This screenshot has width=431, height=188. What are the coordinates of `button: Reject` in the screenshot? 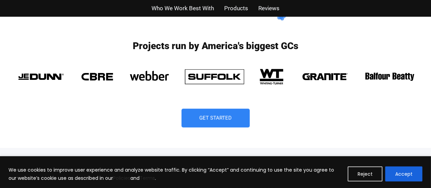 It's located at (365, 174).